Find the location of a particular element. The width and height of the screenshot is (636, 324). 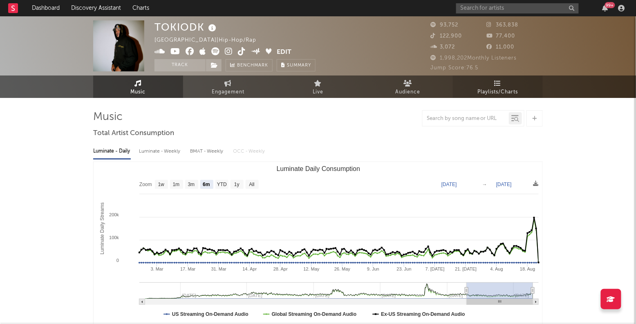

span: Playlists/Charts is located at coordinates (498, 92).